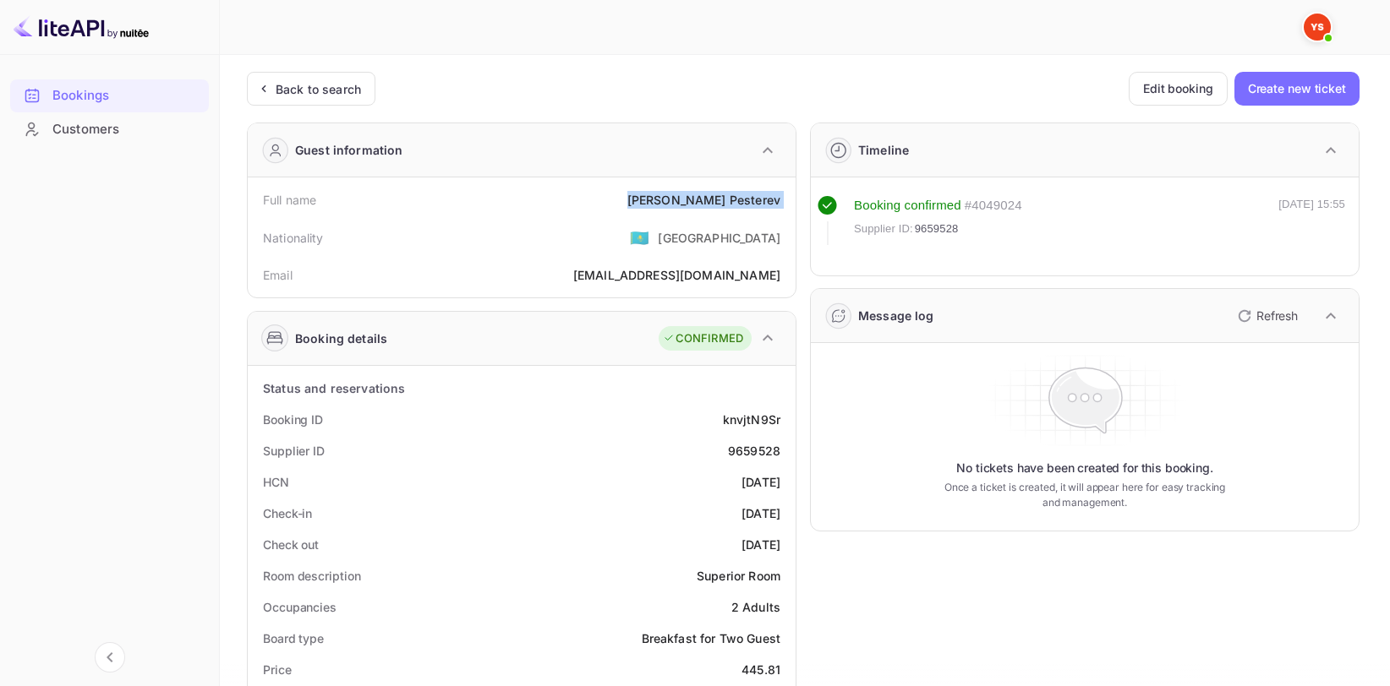 The height and width of the screenshot is (686, 1390). Describe the element at coordinates (1276, 315) in the screenshot. I see `p: Refresh` at that location.